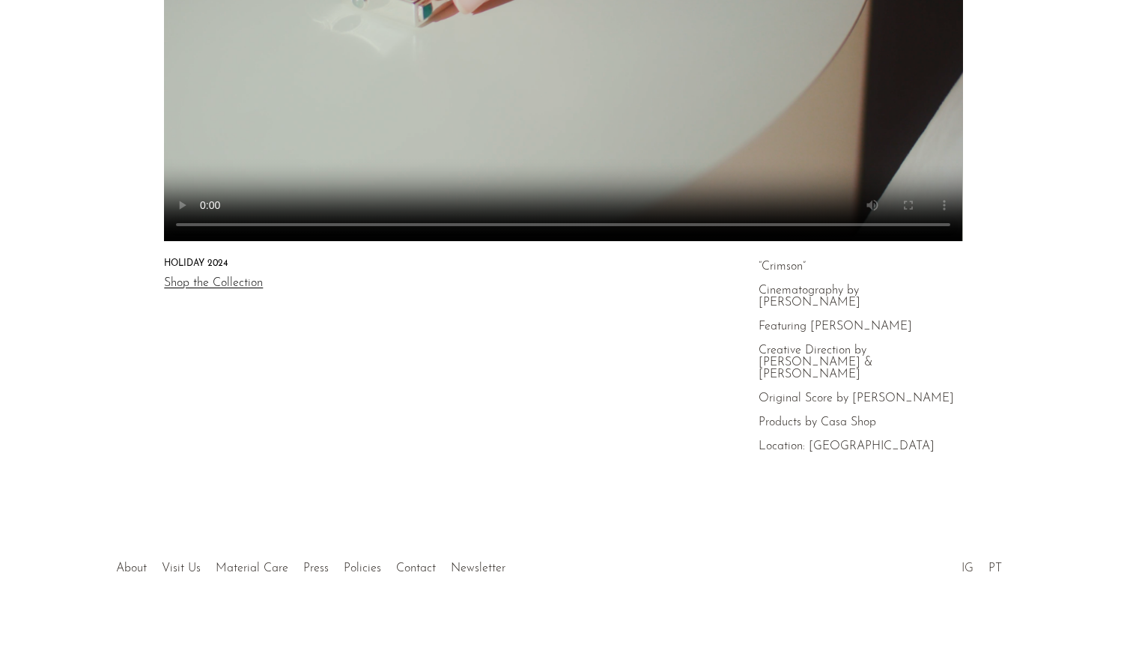  I want to click on a: Shop the Collection, so click(213, 283).